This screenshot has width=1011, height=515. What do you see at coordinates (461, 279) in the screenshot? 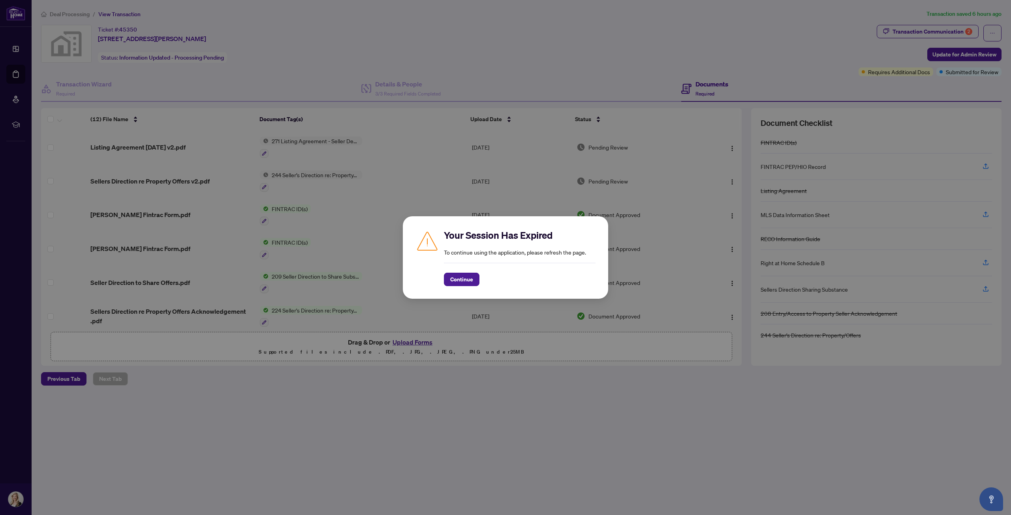
I see `span: Continue` at bounding box center [461, 279].